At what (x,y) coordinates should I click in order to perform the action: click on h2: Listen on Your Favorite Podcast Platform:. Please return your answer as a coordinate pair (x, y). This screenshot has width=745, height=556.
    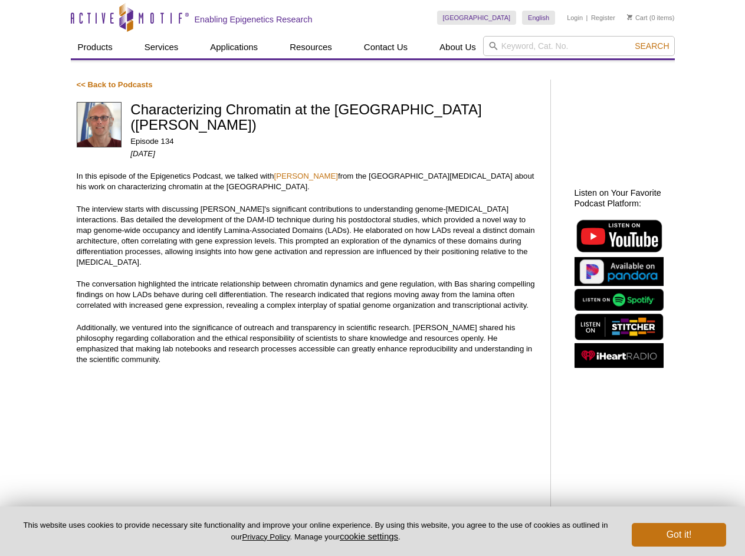
    Looking at the image, I should click on (622, 198).